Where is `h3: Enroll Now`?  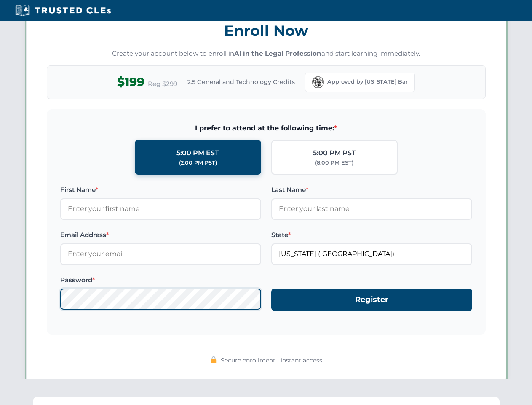 h3: Enroll Now is located at coordinates (266, 30).